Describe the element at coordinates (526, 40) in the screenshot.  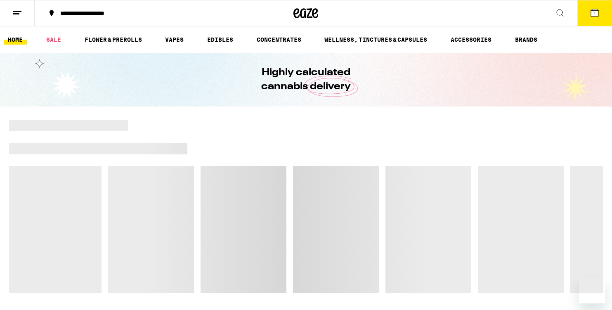
I see `a: BRANDS` at that location.